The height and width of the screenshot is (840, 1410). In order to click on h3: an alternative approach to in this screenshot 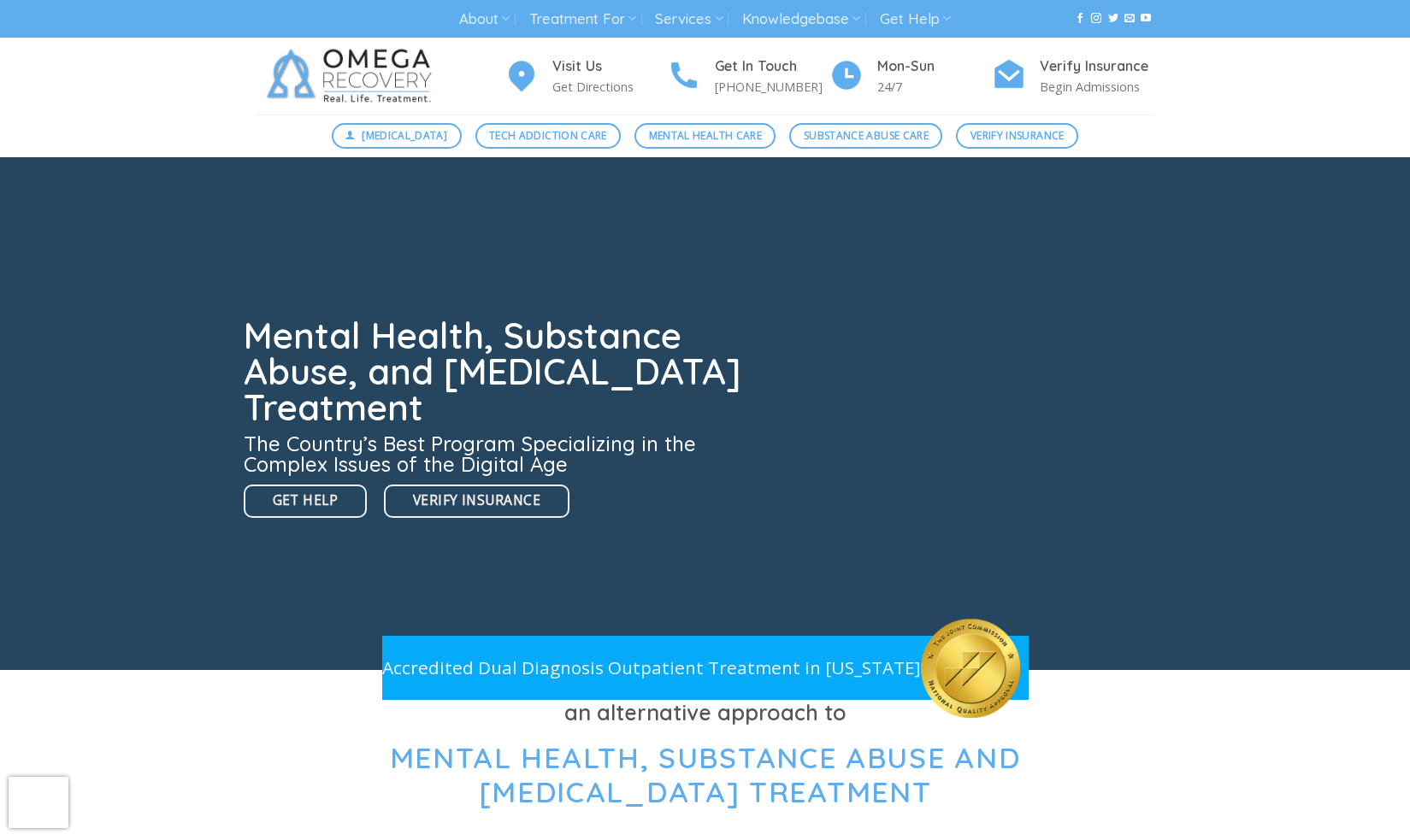, I will do `click(705, 713)`.